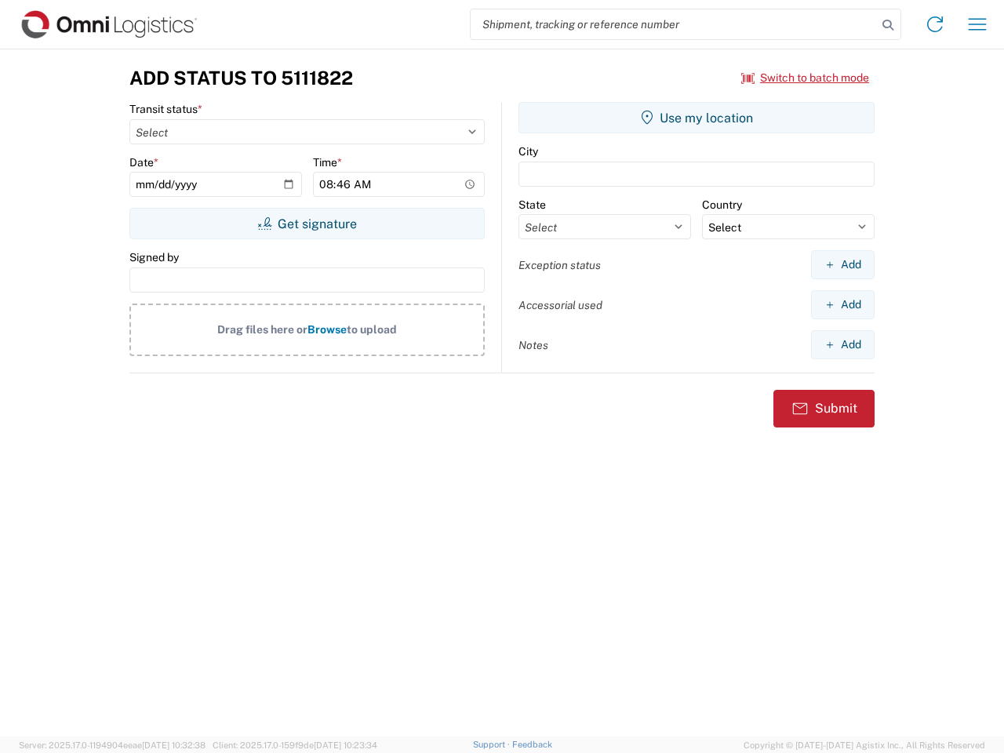 This screenshot has width=1004, height=753. Describe the element at coordinates (532, 205) in the screenshot. I see `label: State` at that location.